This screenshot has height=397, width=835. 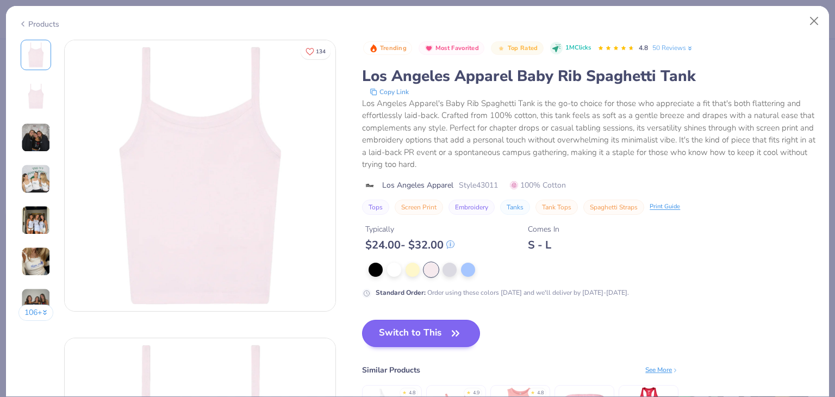 What do you see at coordinates (39, 24) in the screenshot?
I see `div: Products` at bounding box center [39, 24].